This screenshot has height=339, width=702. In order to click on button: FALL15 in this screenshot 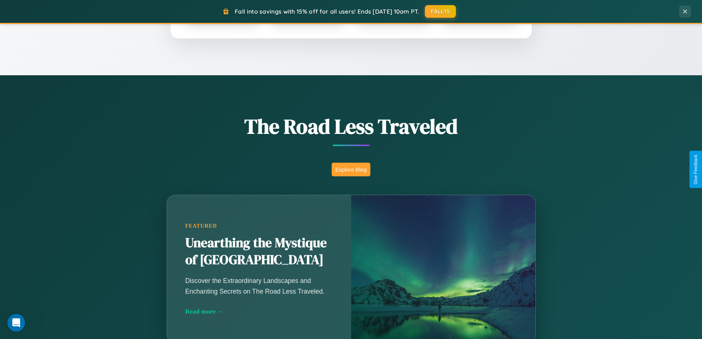, I will do `click(441, 11)`.